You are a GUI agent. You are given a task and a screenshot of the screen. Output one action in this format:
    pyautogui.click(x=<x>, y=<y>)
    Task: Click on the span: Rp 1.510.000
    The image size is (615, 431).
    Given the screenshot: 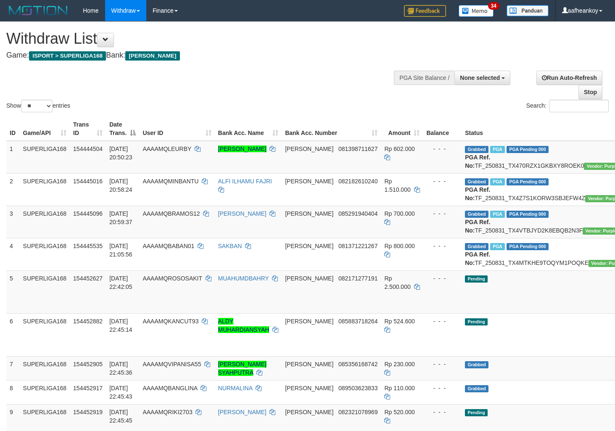 What is the action you would take?
    pyautogui.click(x=397, y=185)
    